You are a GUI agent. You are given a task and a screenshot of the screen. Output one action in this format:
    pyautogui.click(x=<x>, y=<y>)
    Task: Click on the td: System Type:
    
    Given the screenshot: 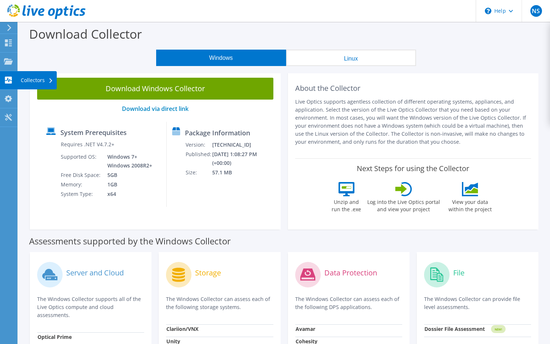 What is the action you would take?
    pyautogui.click(x=81, y=194)
    